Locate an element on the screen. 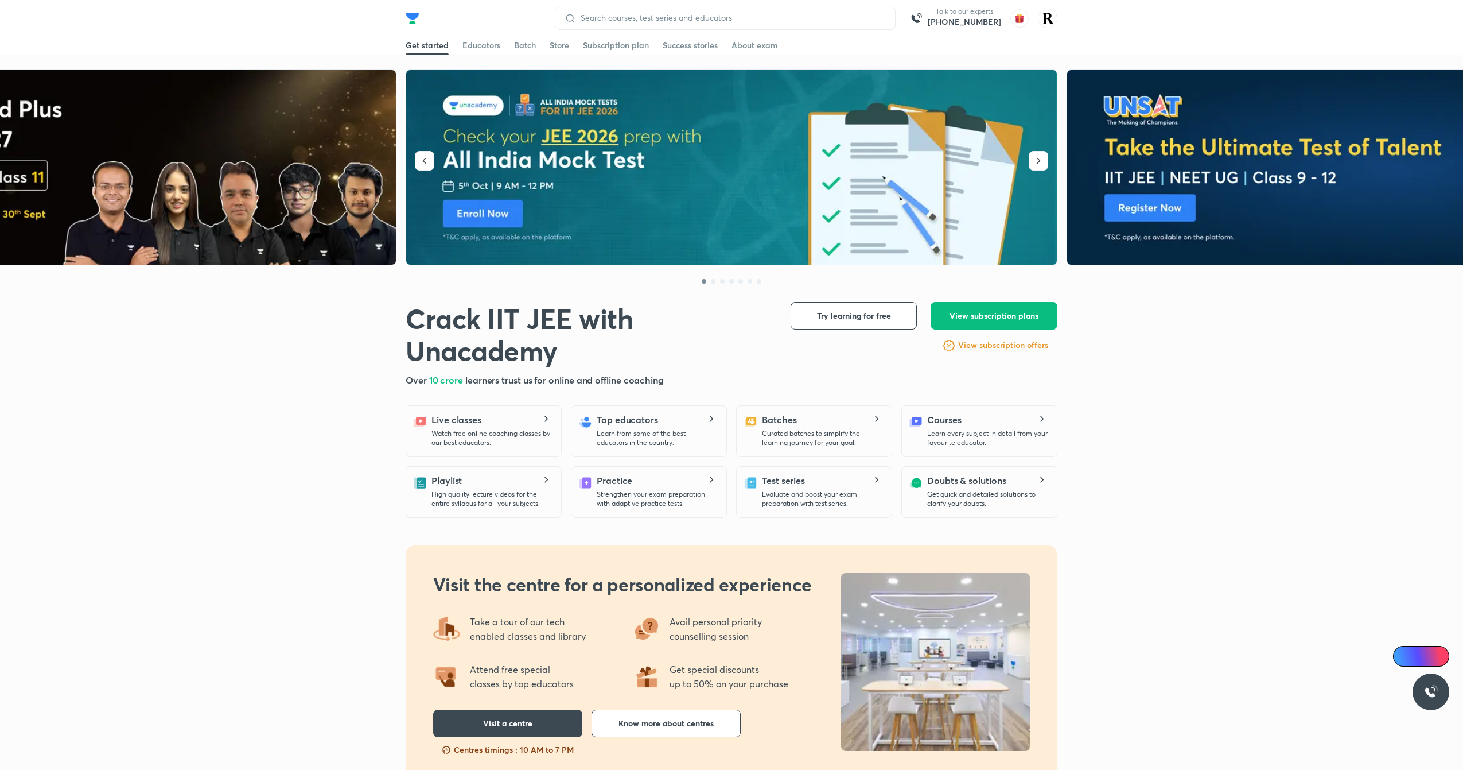 This screenshot has height=770, width=1463. img: ttu is located at coordinates (1431, 692).